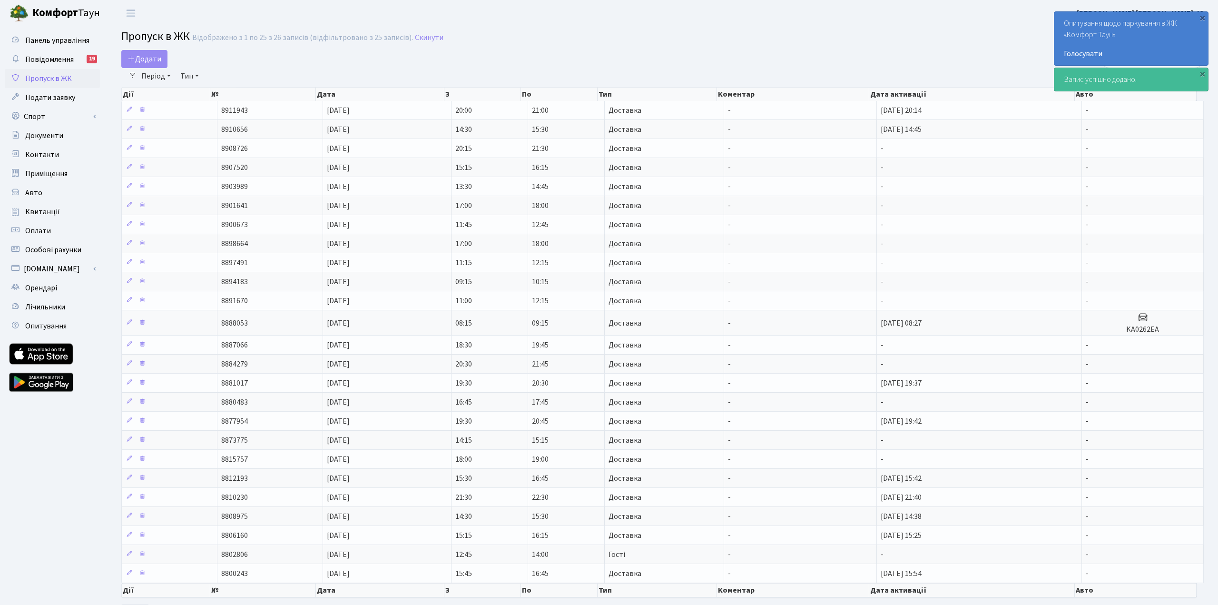 Image resolution: width=1218 pixels, height=605 pixels. What do you see at coordinates (52, 231) in the screenshot?
I see `a: Оплати` at bounding box center [52, 231].